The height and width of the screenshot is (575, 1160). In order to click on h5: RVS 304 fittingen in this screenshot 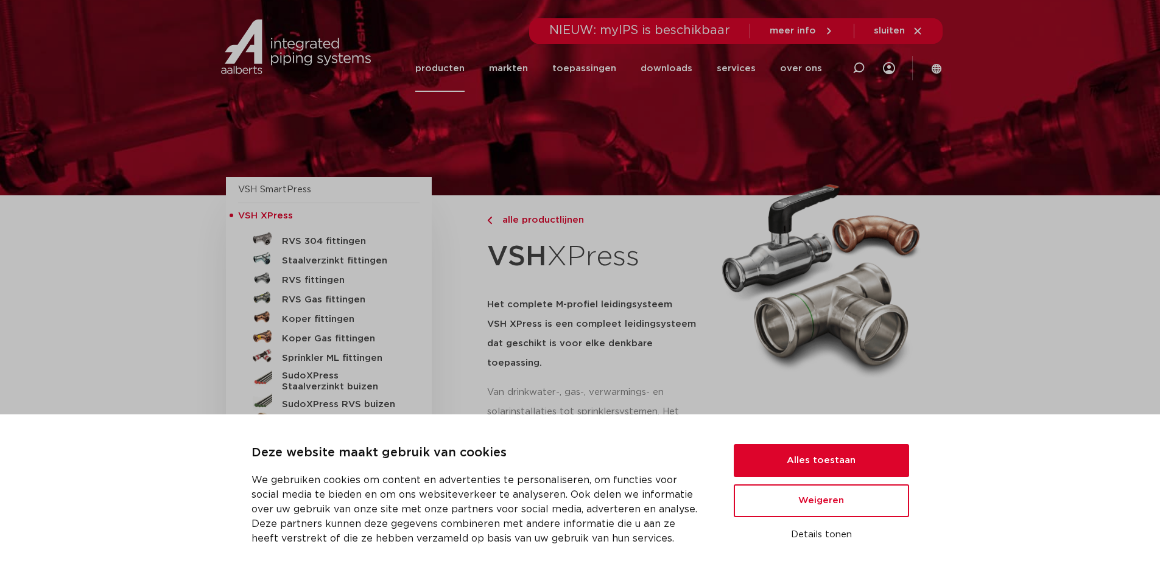, I will do `click(342, 242)`.